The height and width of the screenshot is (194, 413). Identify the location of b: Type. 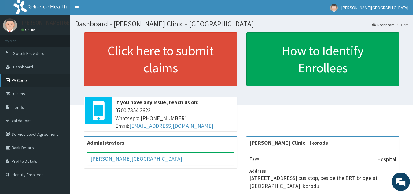
(255, 158).